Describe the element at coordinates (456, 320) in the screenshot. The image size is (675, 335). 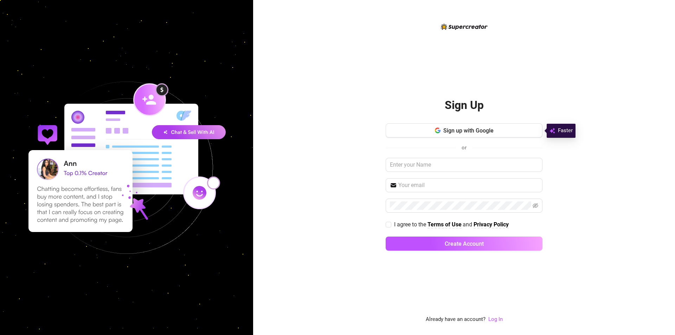
I see `span: Already have an account?` at that location.